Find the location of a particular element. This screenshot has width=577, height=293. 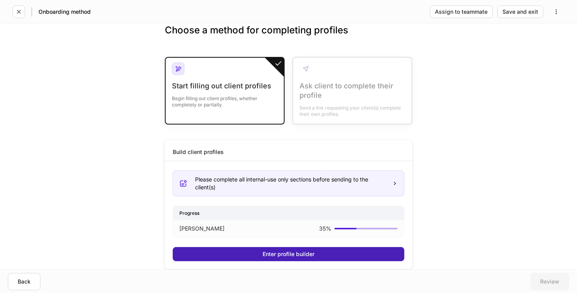

div: Enter profile builder is located at coordinates (289, 254).